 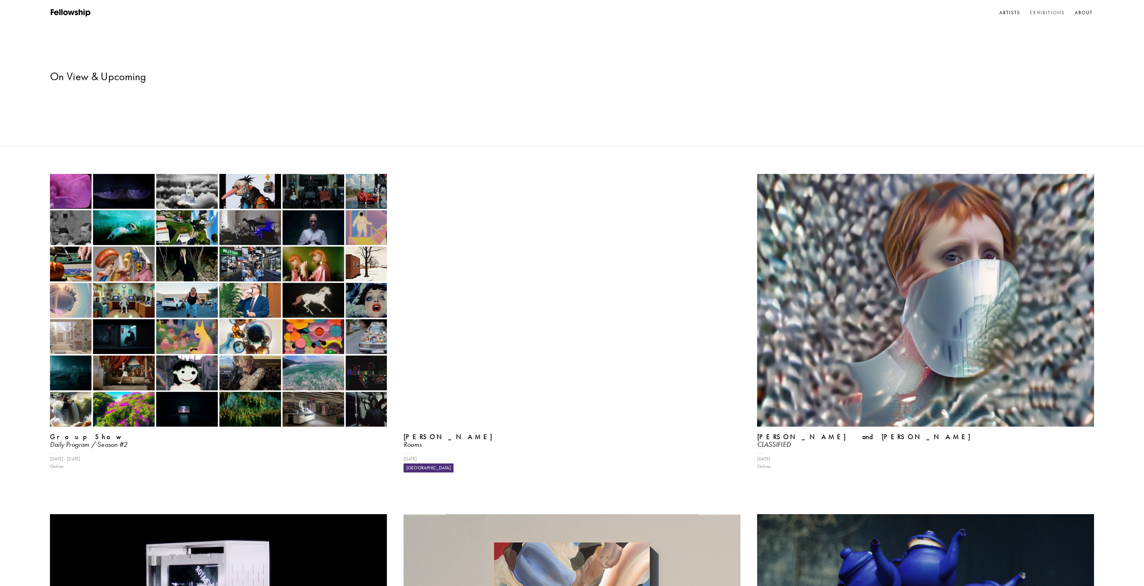 I want to click on a: Exhibitions, so click(x=1048, y=13).